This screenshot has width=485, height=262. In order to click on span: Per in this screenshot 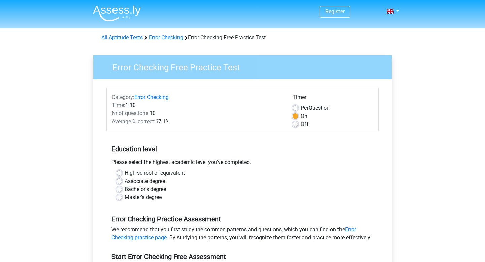, I will do `click(304, 108)`.